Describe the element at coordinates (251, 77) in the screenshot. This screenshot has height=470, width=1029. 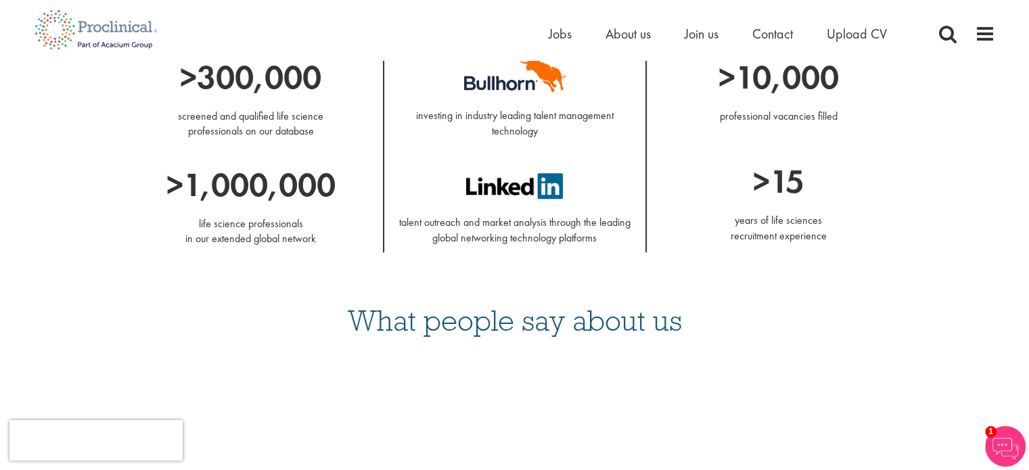
I see `p: >300,000` at that location.